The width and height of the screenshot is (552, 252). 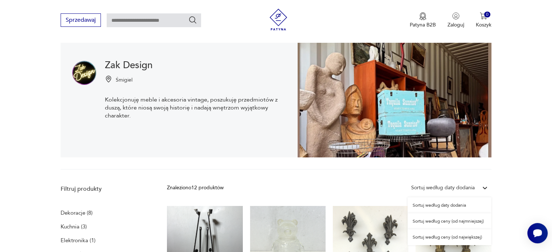 I want to click on h1: Zak Design, so click(x=195, y=65).